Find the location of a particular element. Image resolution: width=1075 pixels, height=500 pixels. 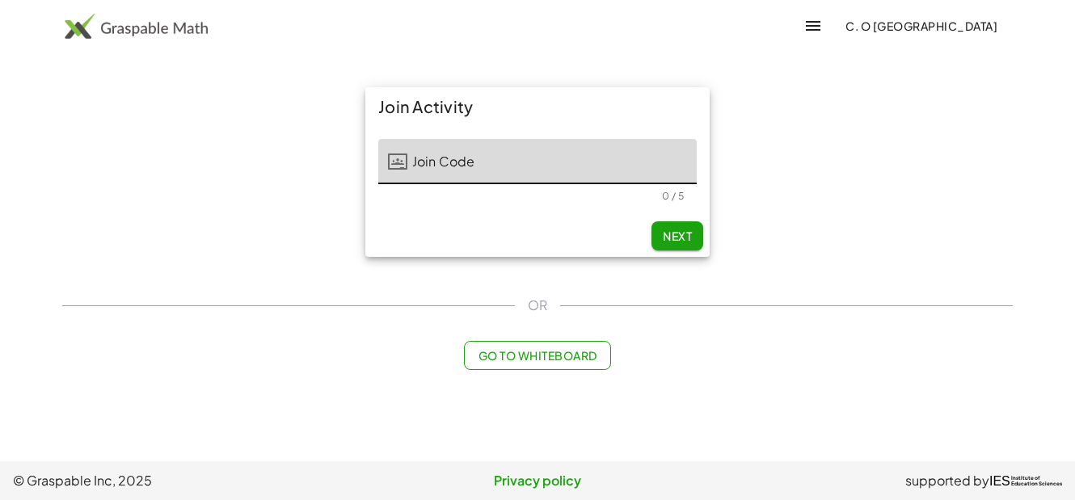

div: 0 / 5 is located at coordinates (673, 196).